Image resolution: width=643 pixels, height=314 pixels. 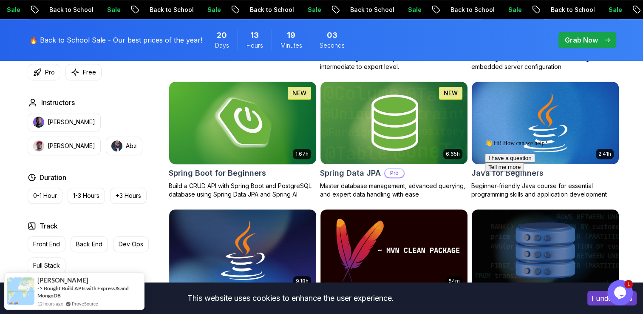 I want to click on p: Free, so click(x=89, y=72).